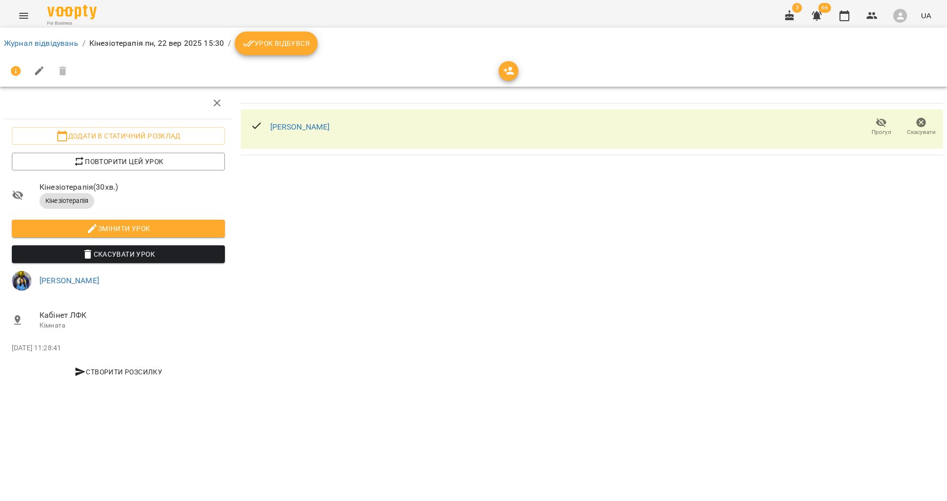 The width and height of the screenshot is (947, 501). Describe the element at coordinates (881, 127) in the screenshot. I see `button: Прогул` at that location.